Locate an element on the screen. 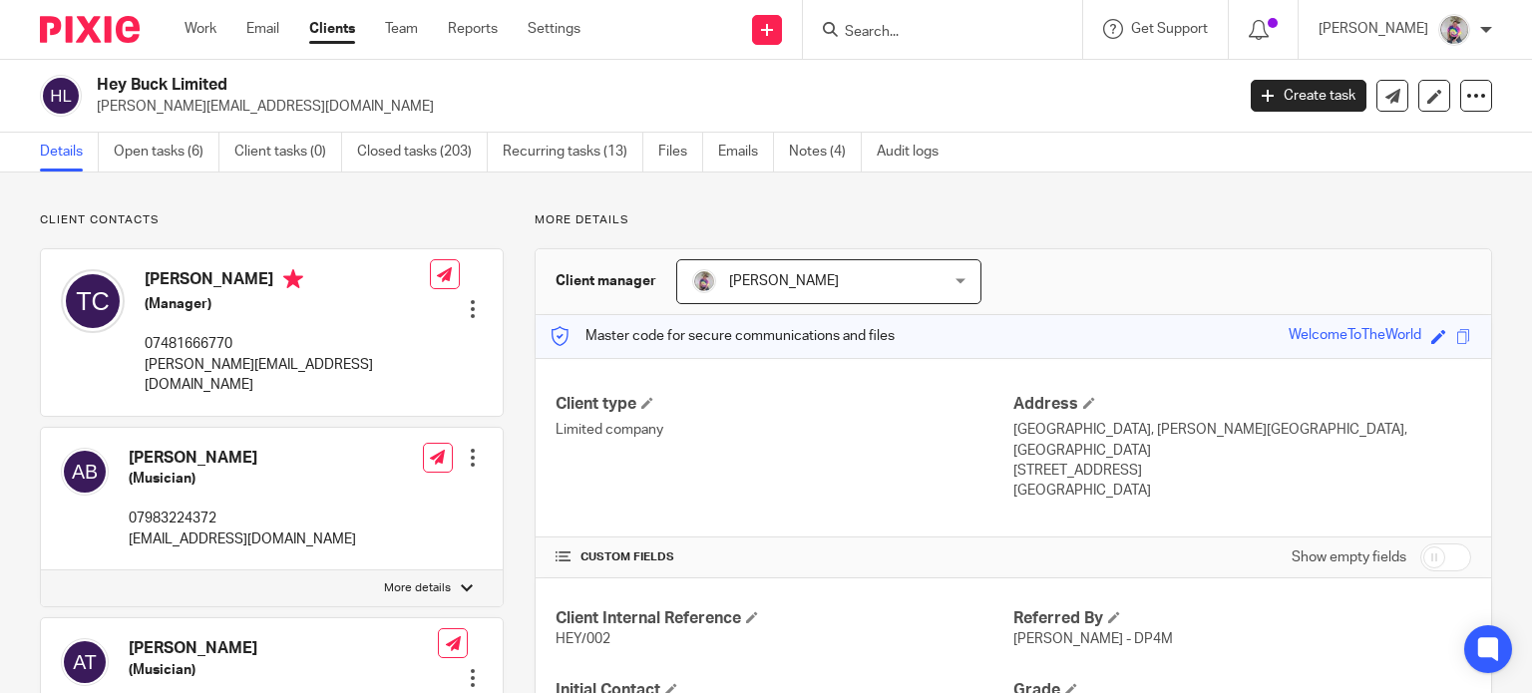  a: Recurring tasks (13) is located at coordinates (573, 152).